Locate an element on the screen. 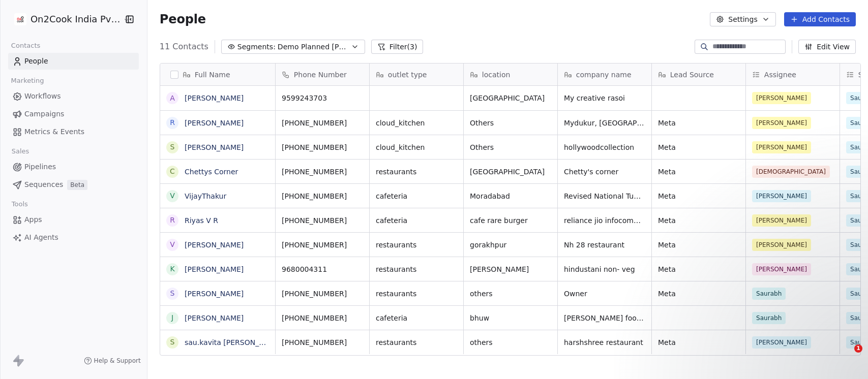  a: Apps is located at coordinates (73, 220).